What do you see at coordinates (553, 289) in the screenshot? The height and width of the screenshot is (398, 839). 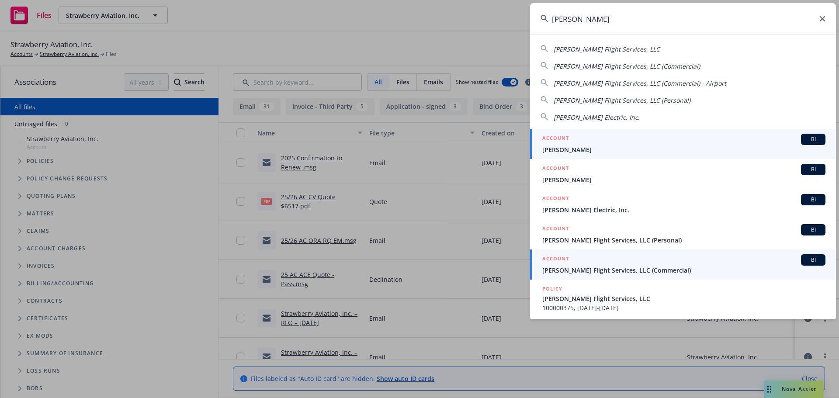 I see `h5: POLICY` at bounding box center [553, 289].